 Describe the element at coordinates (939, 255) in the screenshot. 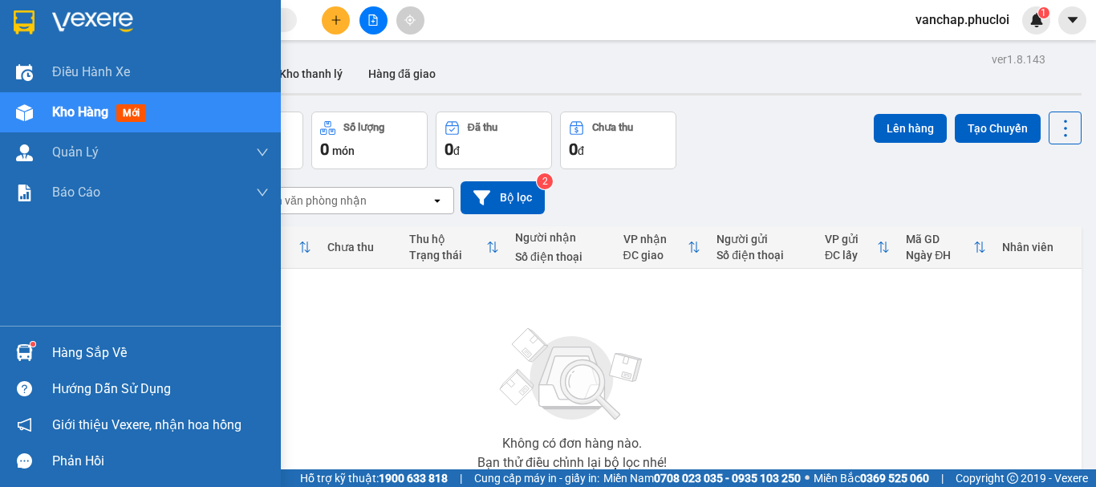

I see `div: Ngày ĐH` at that location.